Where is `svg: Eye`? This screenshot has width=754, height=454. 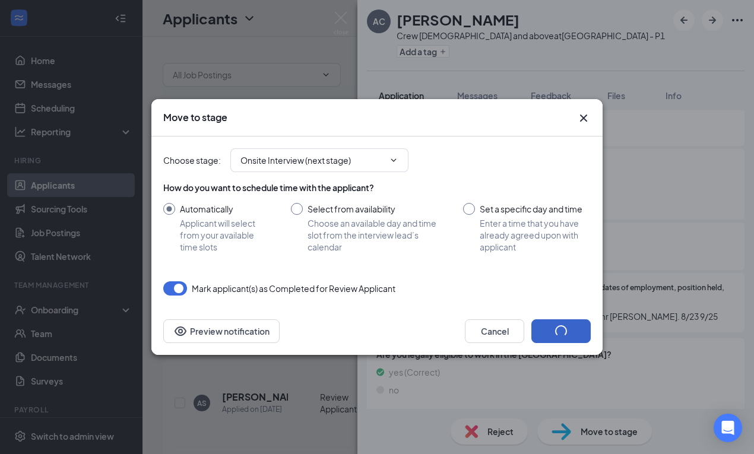
svg: Eye is located at coordinates (181, 331).